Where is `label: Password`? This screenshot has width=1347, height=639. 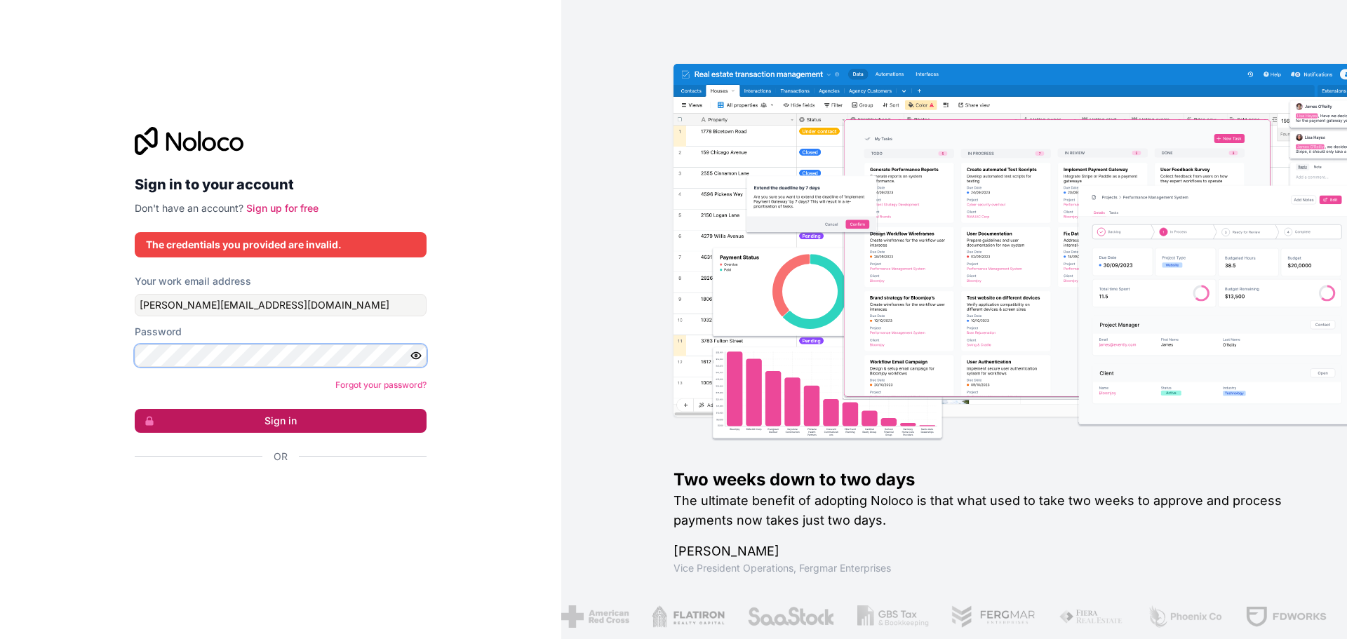
label: Password is located at coordinates (158, 332).